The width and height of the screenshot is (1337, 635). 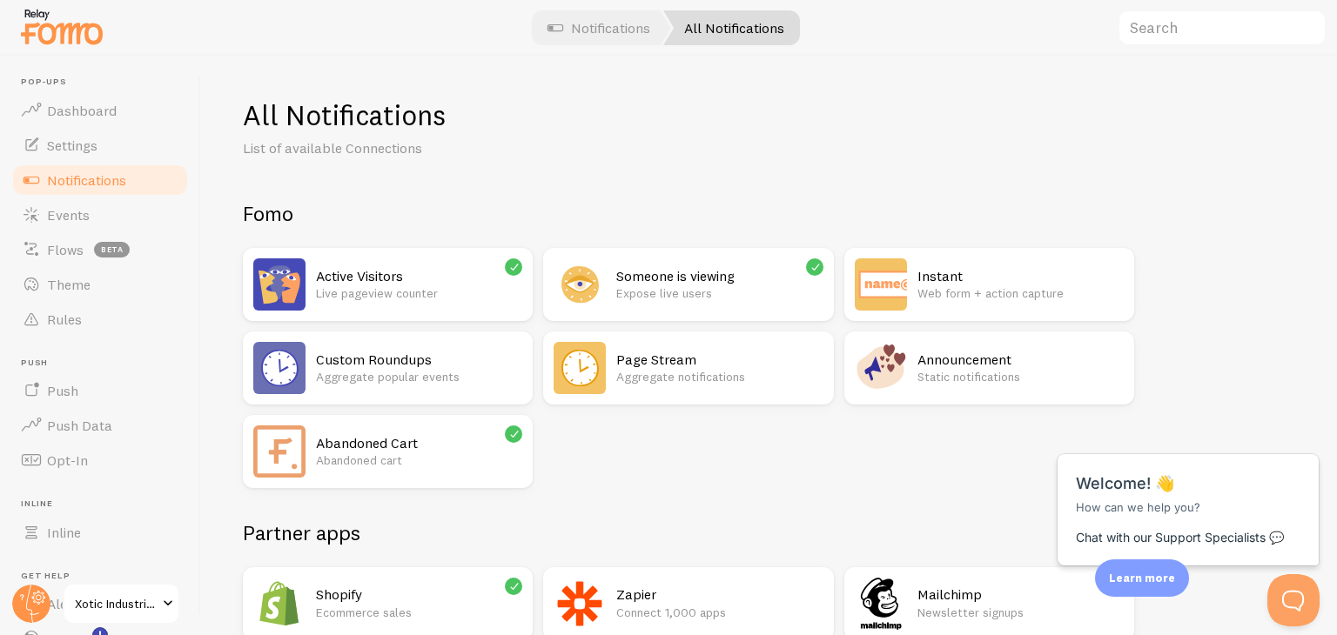 What do you see at coordinates (719, 594) in the screenshot?
I see `h2: Zapier` at bounding box center [719, 594].